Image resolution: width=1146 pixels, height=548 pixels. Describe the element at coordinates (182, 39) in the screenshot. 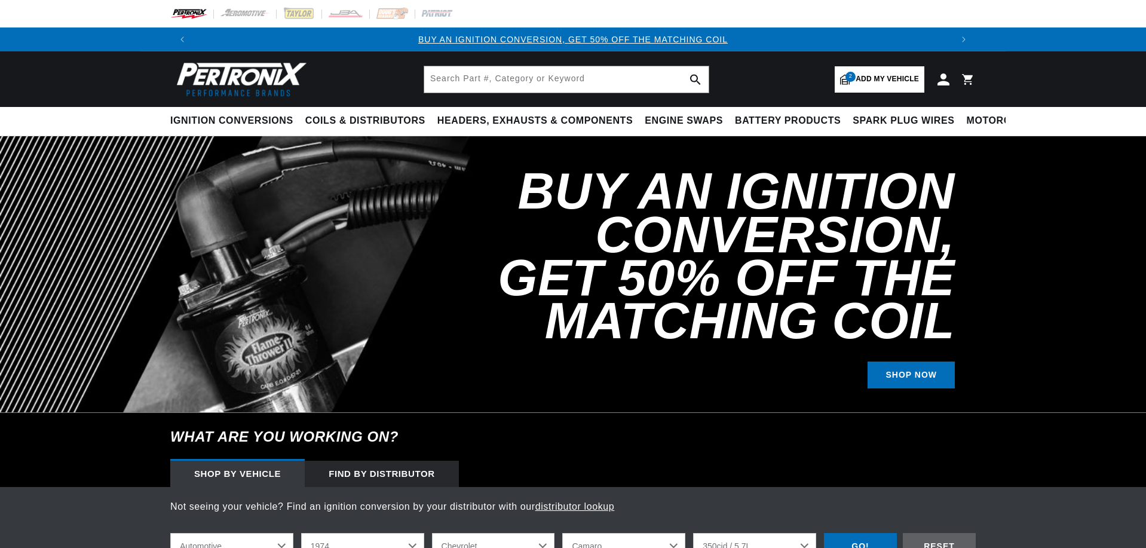

I see `button: Translation missing: en.sections.announcements.previous_announcement` at that location.